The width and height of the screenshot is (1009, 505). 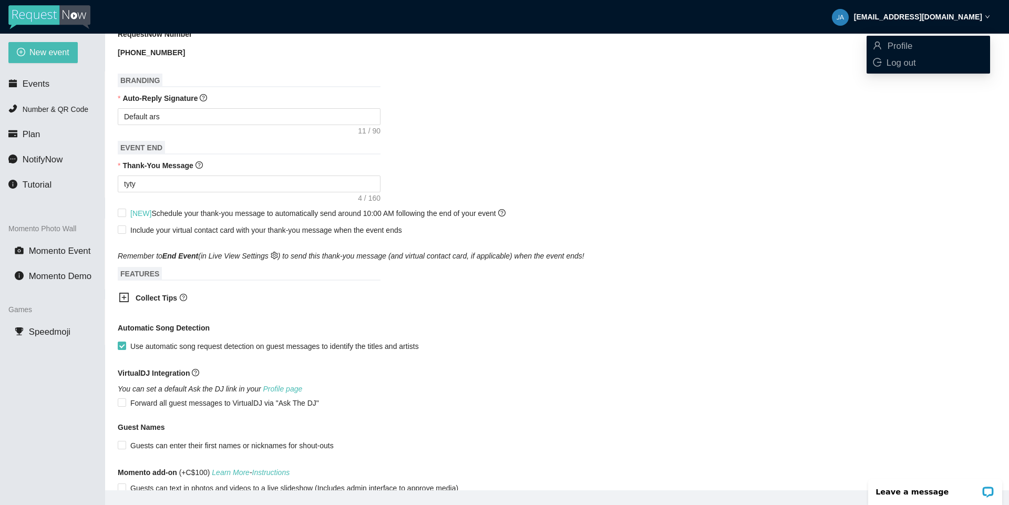 What do you see at coordinates (55, 109) in the screenshot?
I see `span: Number & QR Code` at bounding box center [55, 109].